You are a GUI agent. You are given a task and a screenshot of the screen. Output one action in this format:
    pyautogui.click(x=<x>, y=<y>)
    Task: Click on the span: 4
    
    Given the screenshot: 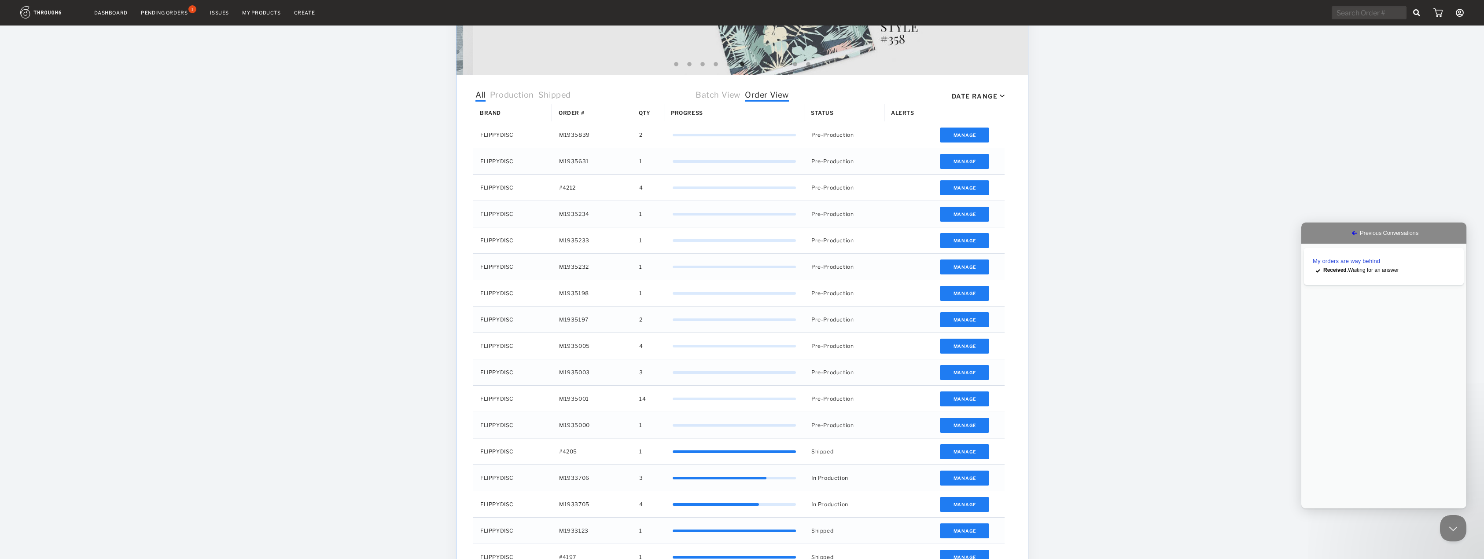 What is the action you would take?
    pyautogui.click(x=641, y=505)
    